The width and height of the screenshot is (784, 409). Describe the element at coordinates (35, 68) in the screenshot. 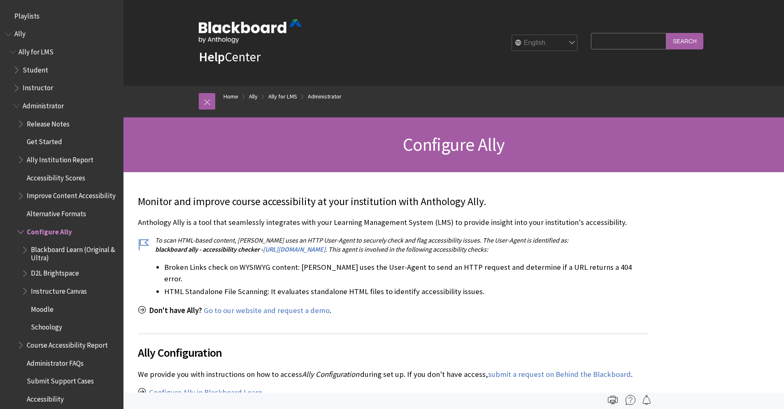

I see `span: Student` at that location.